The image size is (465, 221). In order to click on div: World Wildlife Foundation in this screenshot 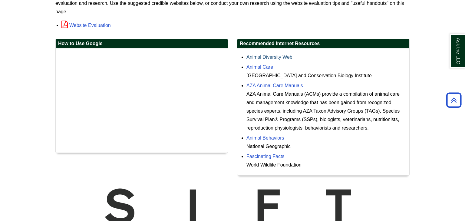, I will do `click(326, 165)`.